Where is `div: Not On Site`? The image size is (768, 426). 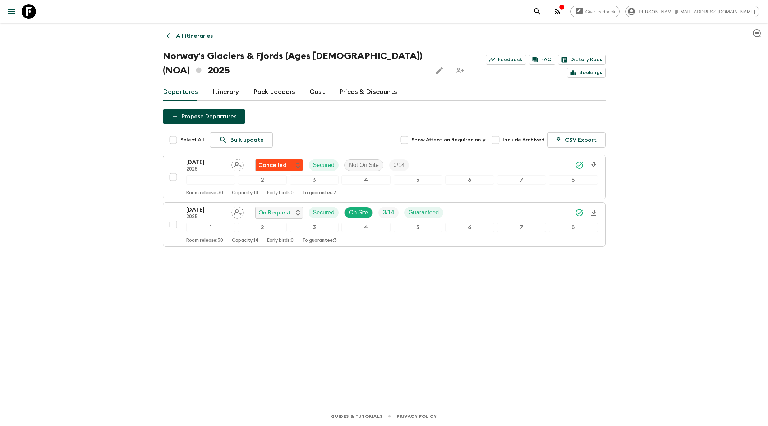
div: Not On Site is located at coordinates (364, 165).